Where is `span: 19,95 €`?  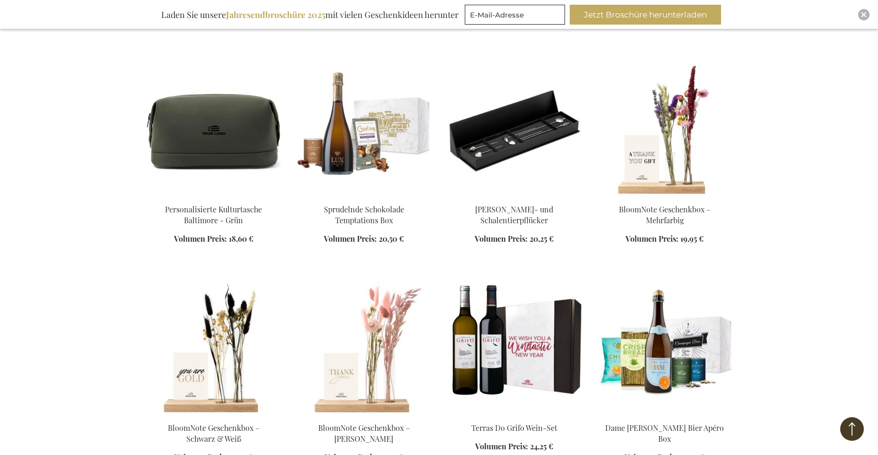
span: 19,95 € is located at coordinates (692, 238).